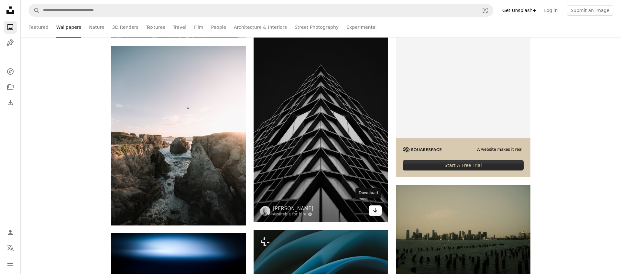 This screenshot has width=621, height=274. I want to click on div: Start A Free Trial, so click(463, 165).